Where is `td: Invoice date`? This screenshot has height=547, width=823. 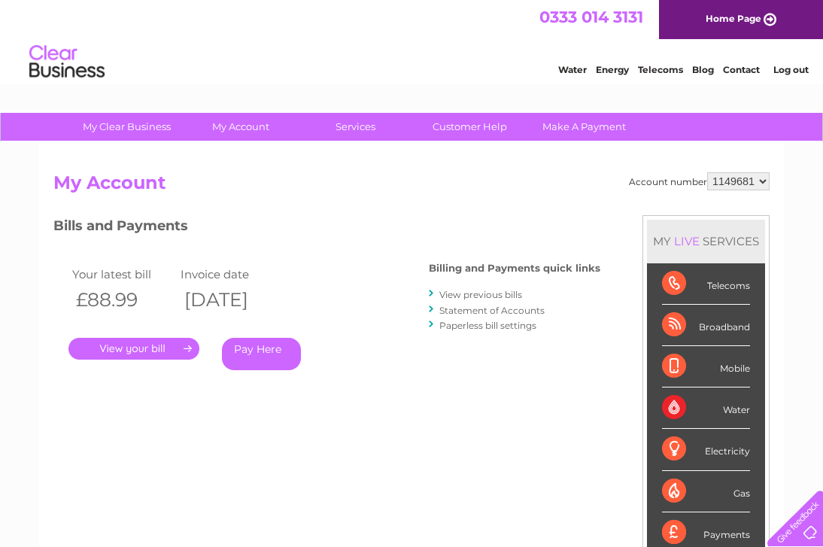 td: Invoice date is located at coordinates (231, 274).